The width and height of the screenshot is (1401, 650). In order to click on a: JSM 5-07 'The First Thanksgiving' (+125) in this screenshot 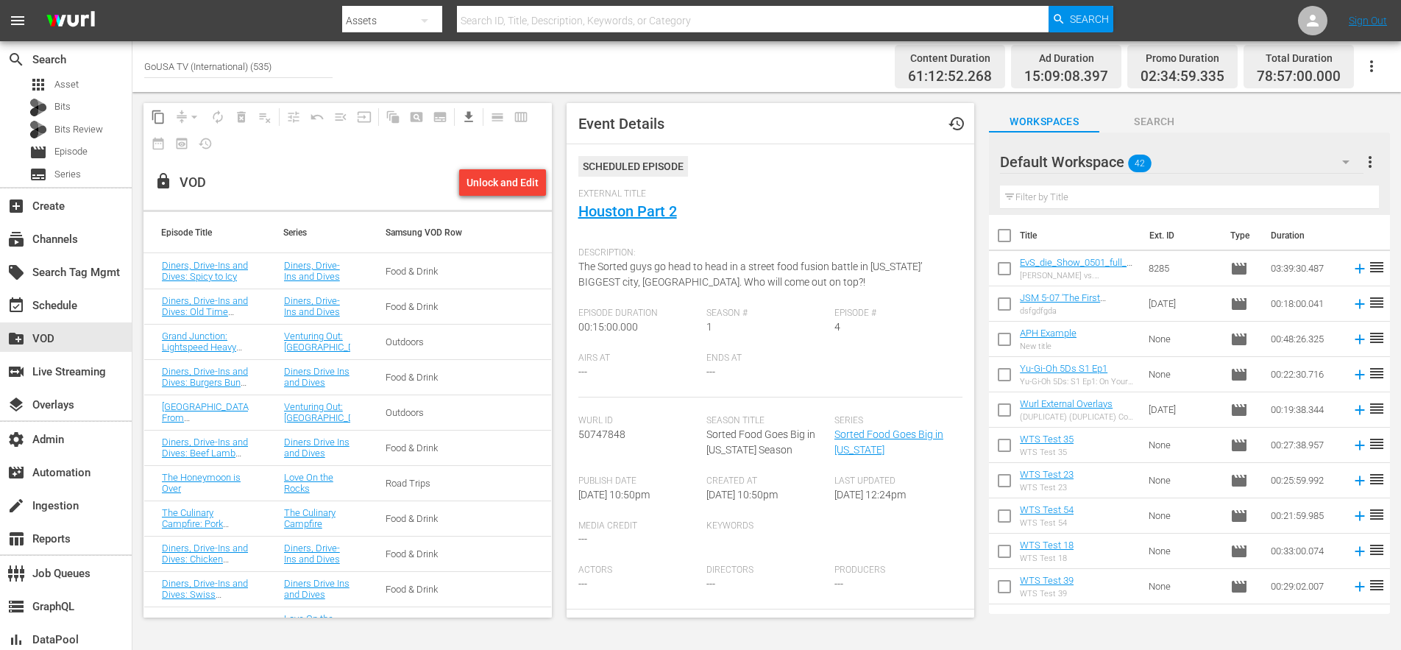, I will do `click(1063, 303)`.